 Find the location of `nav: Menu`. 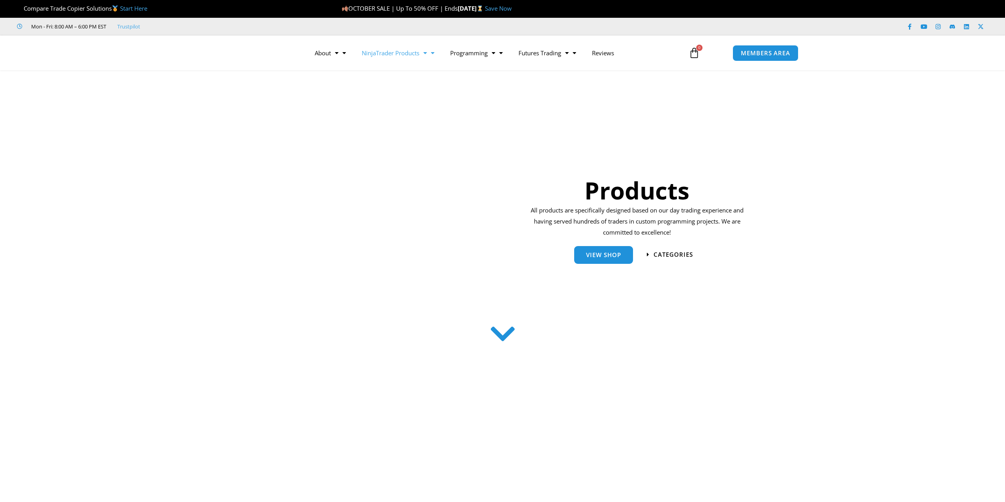

nav: Menu is located at coordinates (493, 53).